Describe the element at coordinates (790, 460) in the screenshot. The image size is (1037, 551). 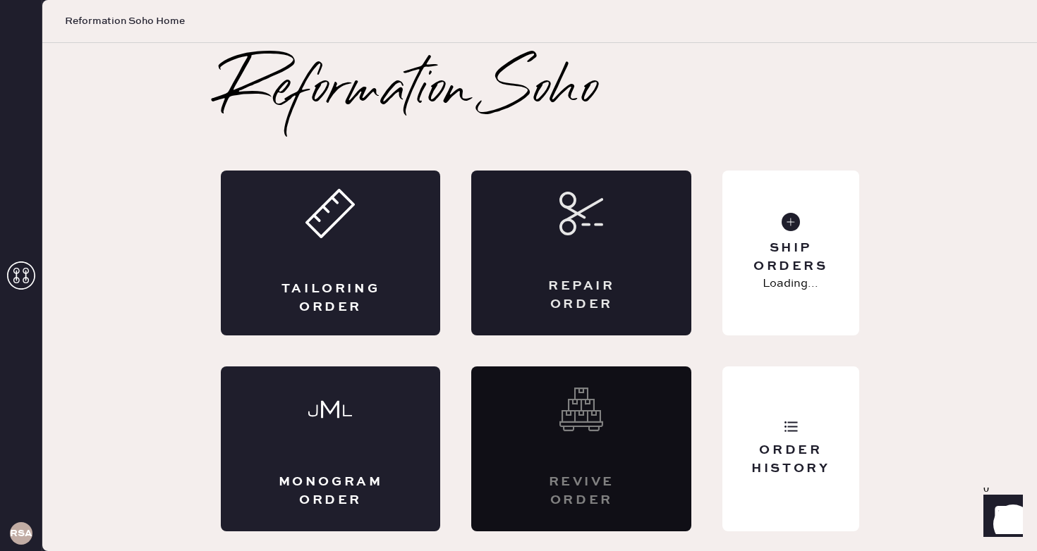
I see `div: Order History` at that location.